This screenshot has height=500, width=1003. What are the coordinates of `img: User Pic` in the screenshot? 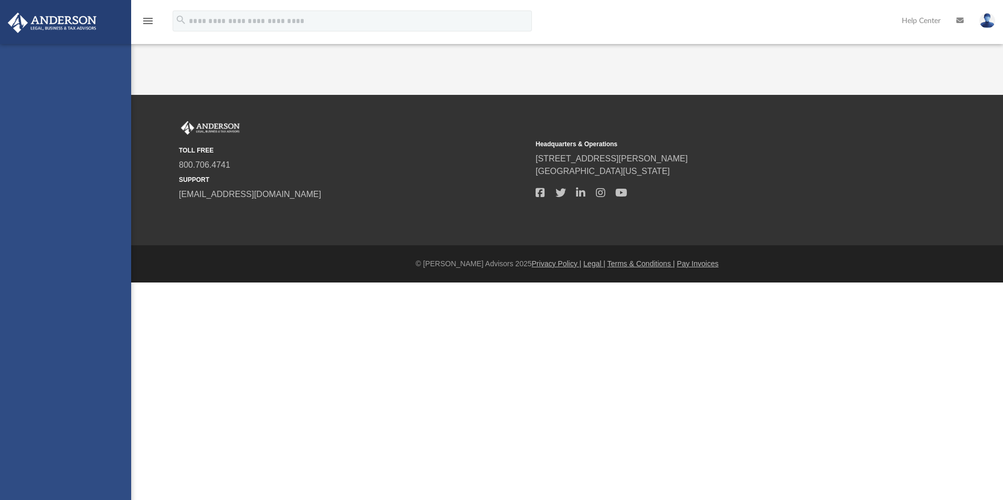 It's located at (987, 20).